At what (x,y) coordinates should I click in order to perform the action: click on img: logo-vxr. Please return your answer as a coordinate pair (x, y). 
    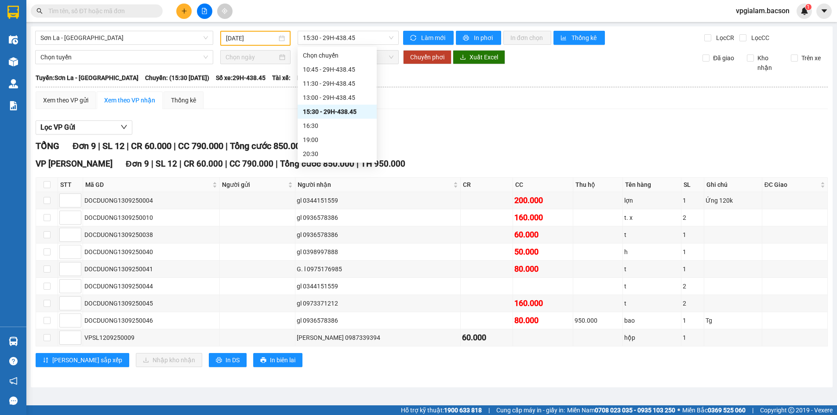
    Looking at the image, I should click on (13, 12).